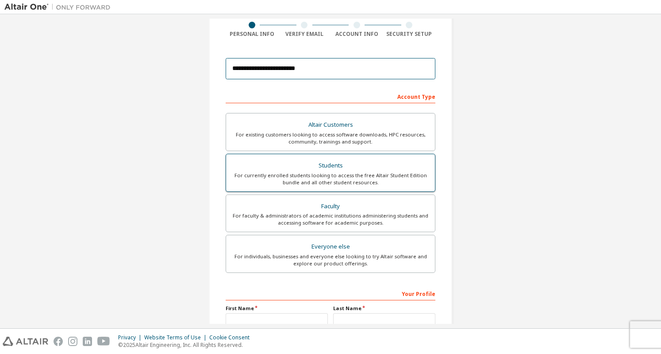 The width and height of the screenshot is (661, 354). I want to click on div: Everyone else, so click(331, 247).